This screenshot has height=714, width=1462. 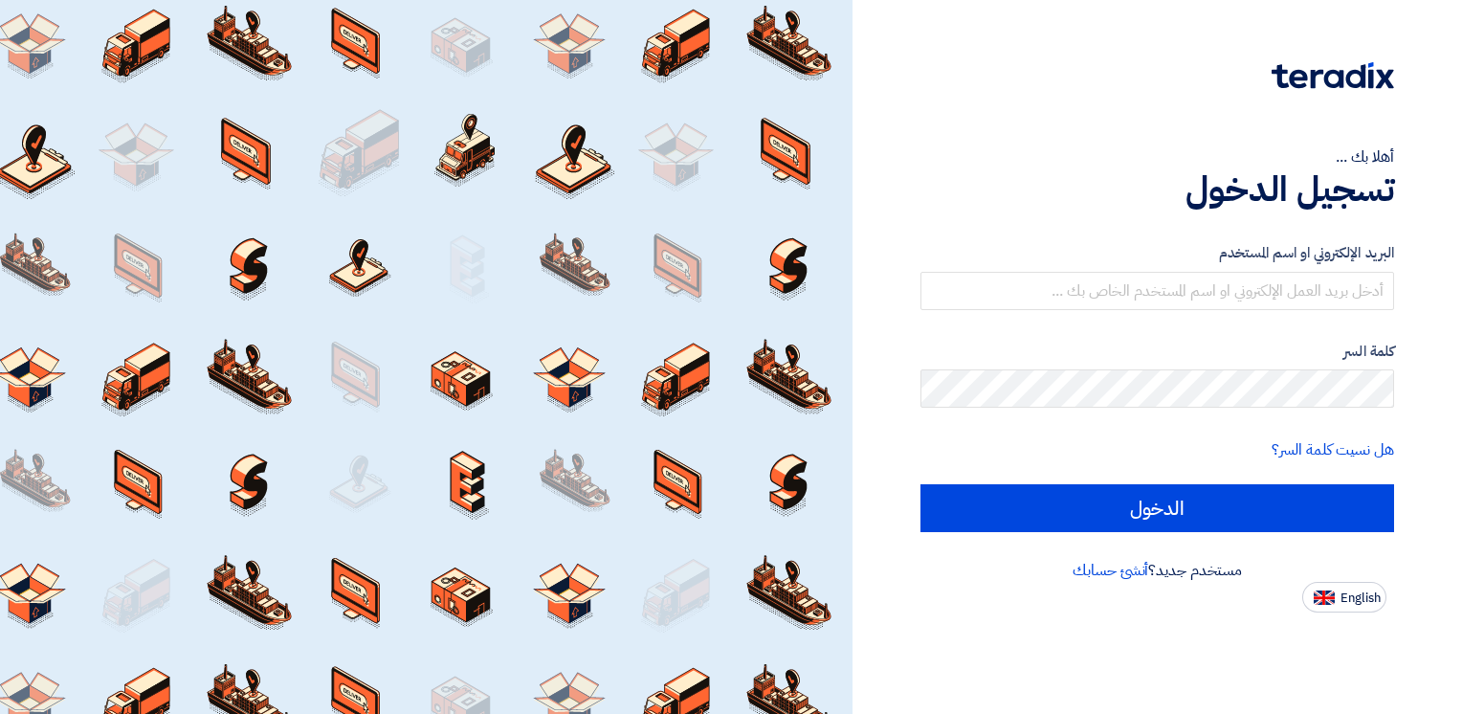 What do you see at coordinates (1157, 351) in the screenshot?
I see `label: كلمة السر` at bounding box center [1157, 351].